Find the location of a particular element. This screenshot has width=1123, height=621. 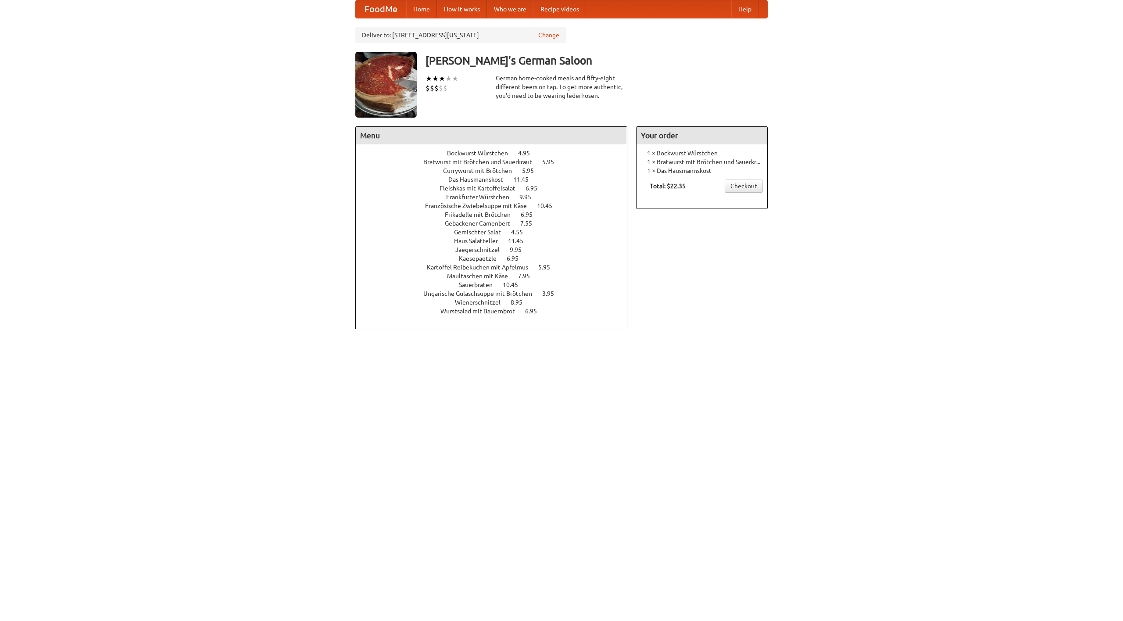

a: Home is located at coordinates (422, 9).